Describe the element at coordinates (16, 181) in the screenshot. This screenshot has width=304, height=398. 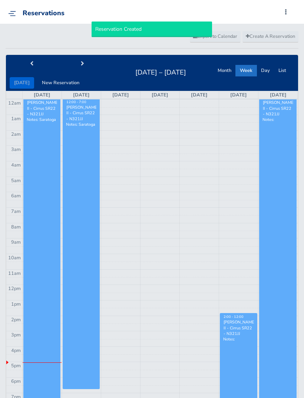
I see `span: 5am` at that location.